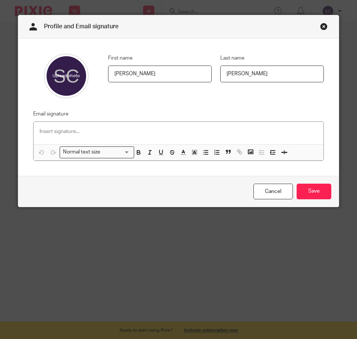 The image size is (357, 339). I want to click on input: Search for option, so click(116, 152).